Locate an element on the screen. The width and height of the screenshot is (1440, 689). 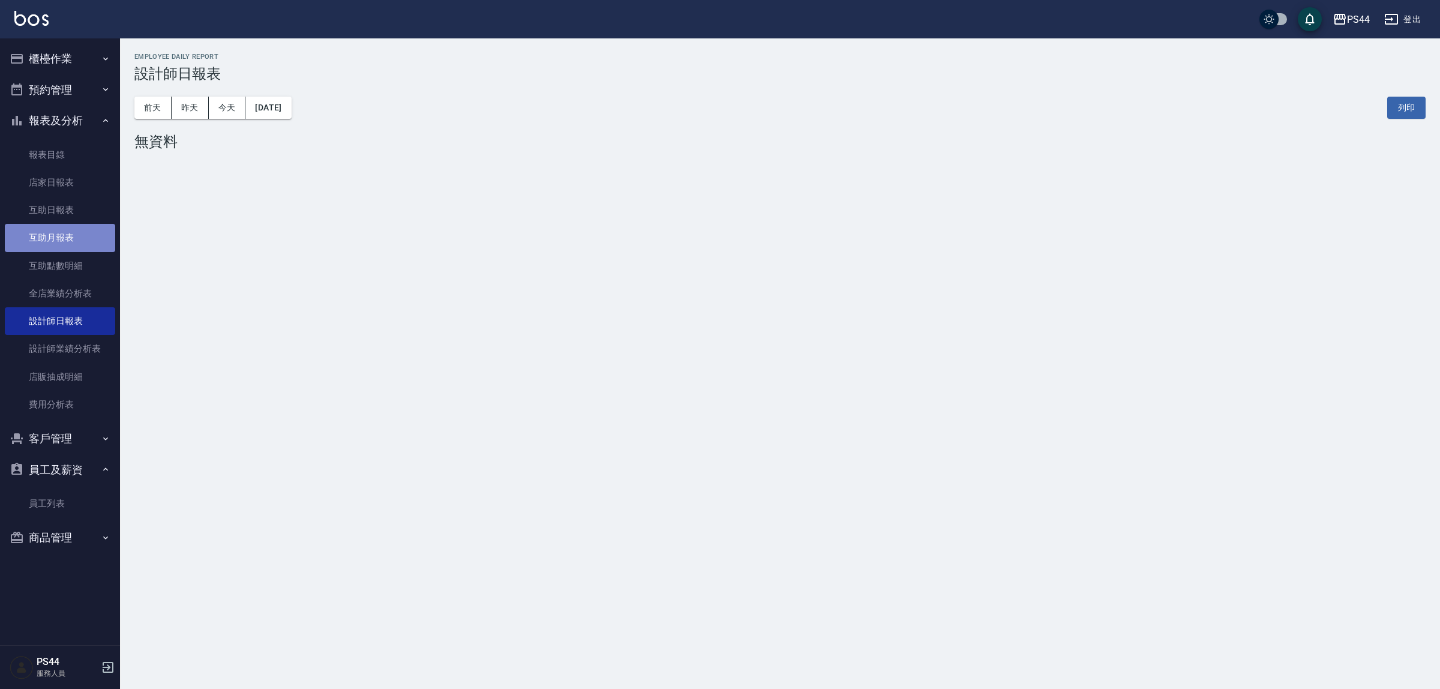
h2: Employee Daily Report is located at coordinates (780, 56).